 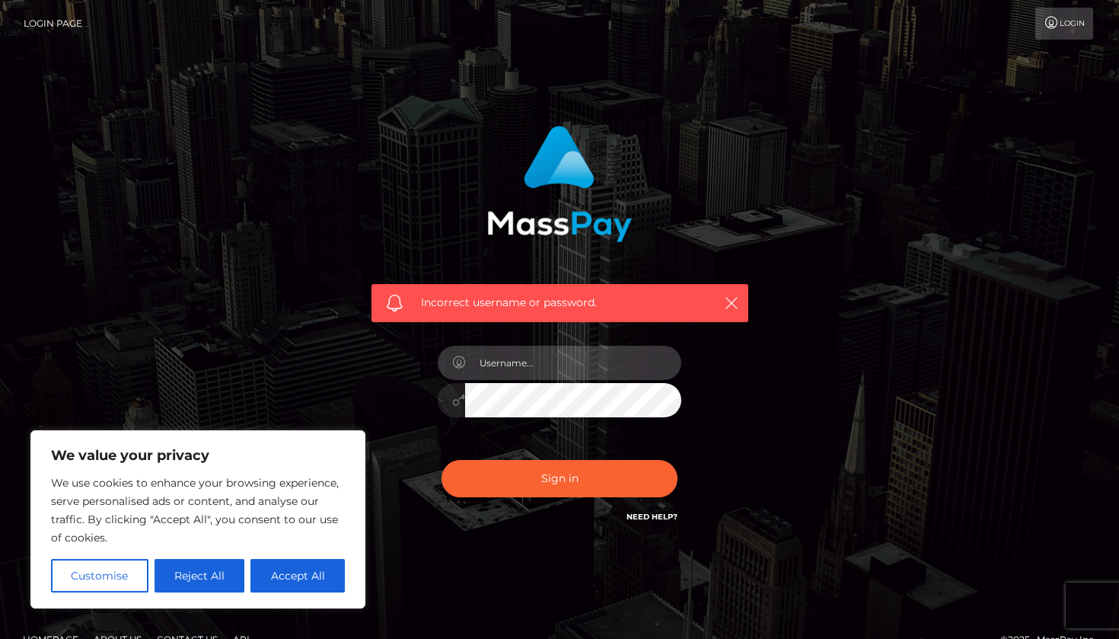 What do you see at coordinates (560, 302) in the screenshot?
I see `span: Incorrect username or password.` at bounding box center [560, 302].